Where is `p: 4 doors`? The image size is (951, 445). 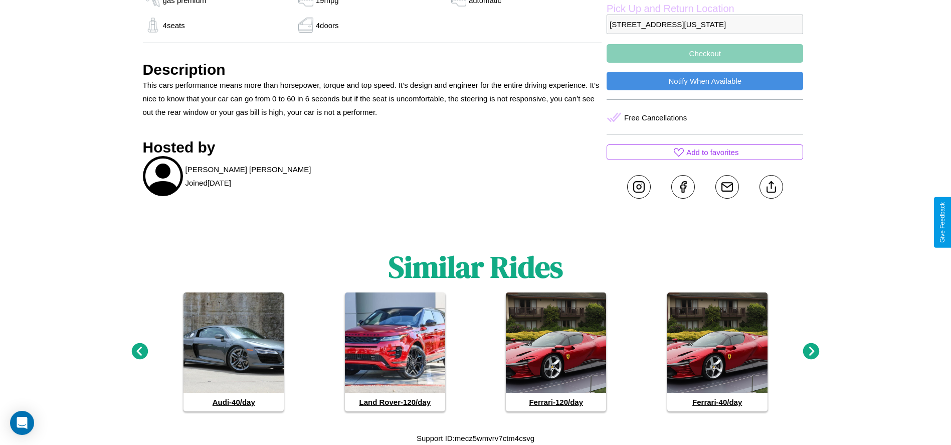 p: 4 doors is located at coordinates (327, 25).